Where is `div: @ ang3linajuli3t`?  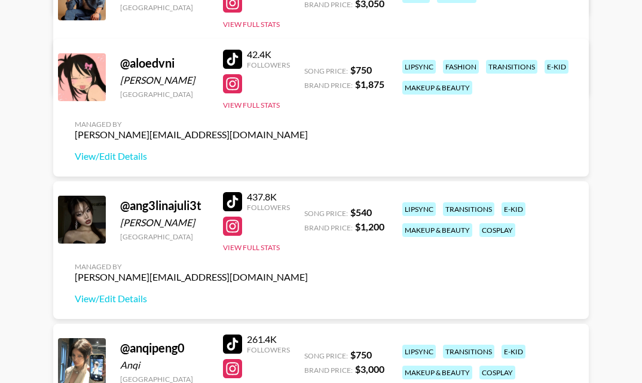 div: @ ang3linajuli3t is located at coordinates (164, 205).